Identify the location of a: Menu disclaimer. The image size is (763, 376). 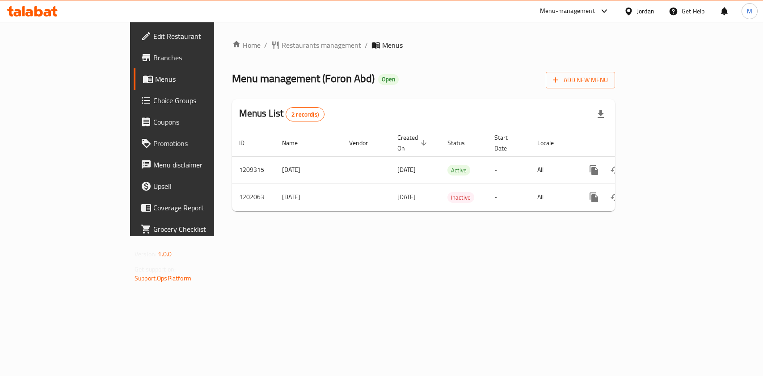
(195, 165).